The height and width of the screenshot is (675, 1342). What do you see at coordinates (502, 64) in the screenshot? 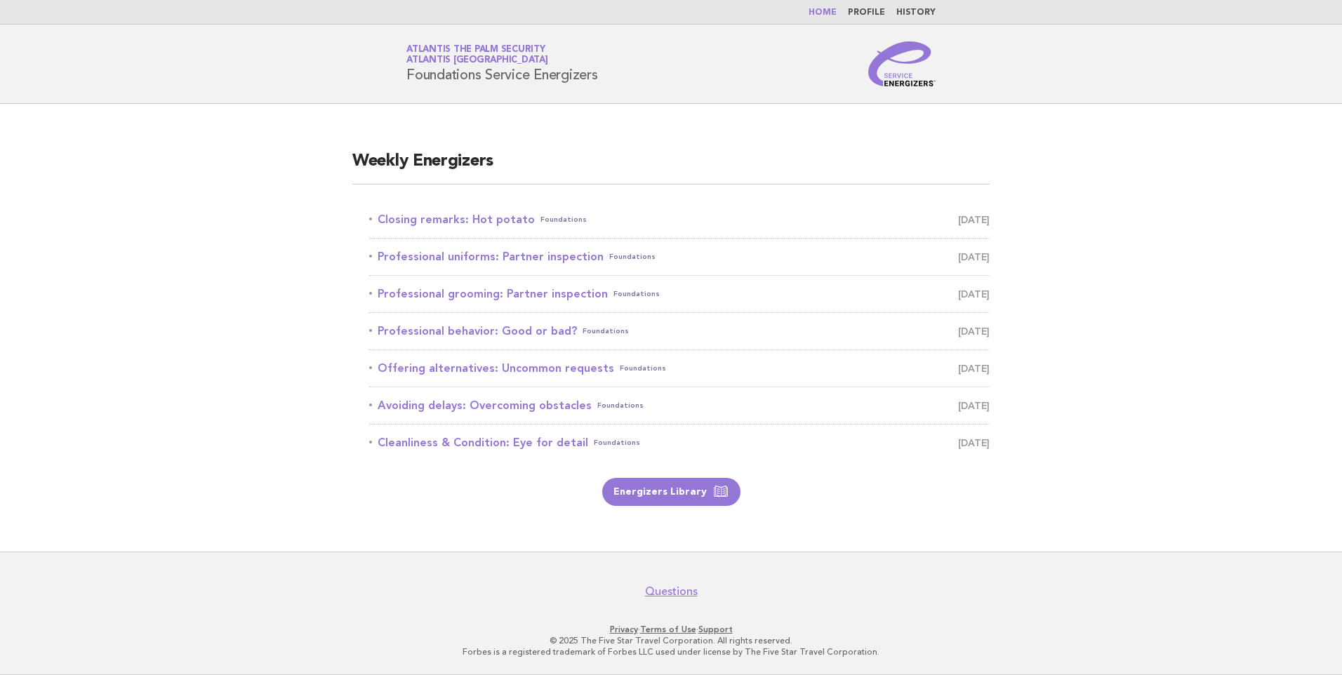
I see `h1: Foundations Service Energizers` at bounding box center [502, 64].